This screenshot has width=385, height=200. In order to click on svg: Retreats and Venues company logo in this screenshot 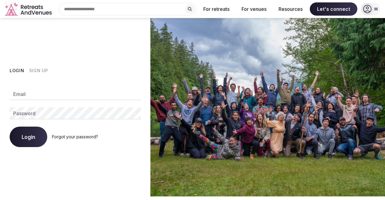, I will do `click(29, 9)`.